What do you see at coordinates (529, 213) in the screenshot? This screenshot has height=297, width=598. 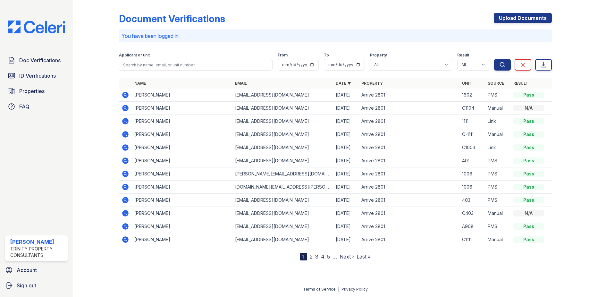 I see `div: N/A` at bounding box center [529, 213].